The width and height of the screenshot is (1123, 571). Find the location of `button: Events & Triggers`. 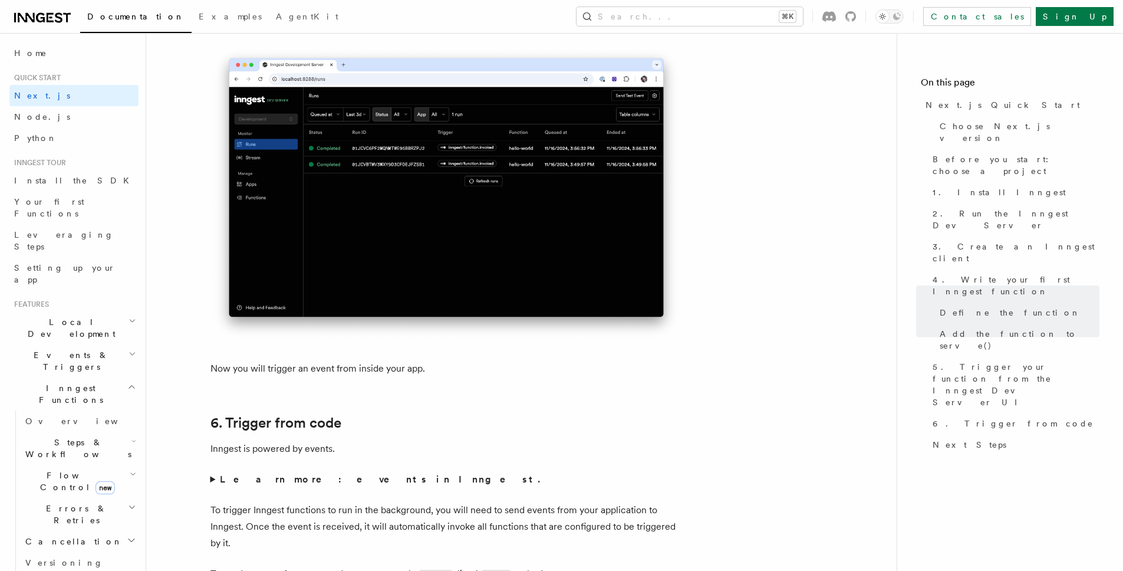

button: Events & Triggers is located at coordinates (74, 361).